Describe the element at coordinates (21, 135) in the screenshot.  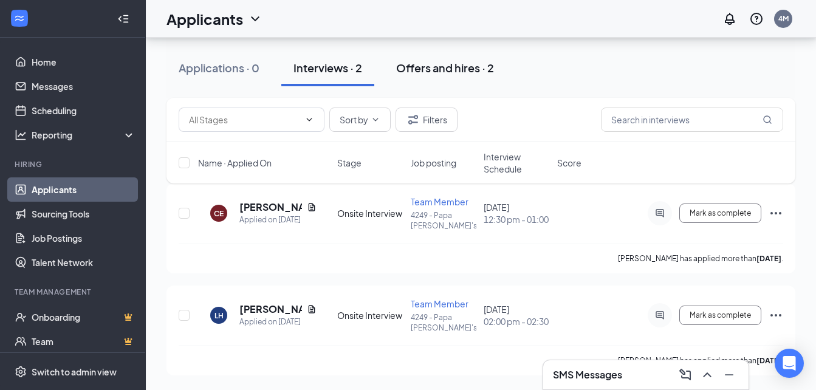
I see `svg: Analysis` at that location.